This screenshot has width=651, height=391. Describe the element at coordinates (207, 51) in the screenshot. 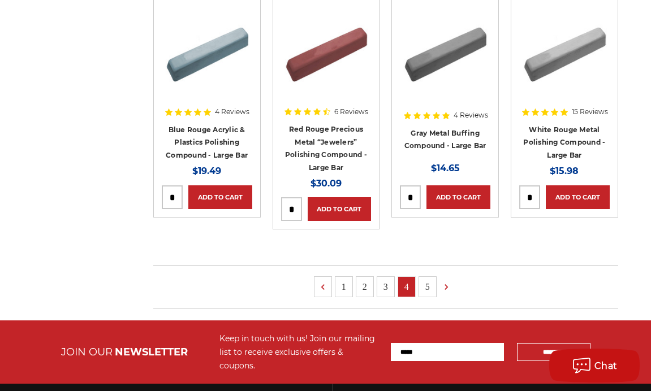

I see `a: Blue rouge polishing compound` at that location.